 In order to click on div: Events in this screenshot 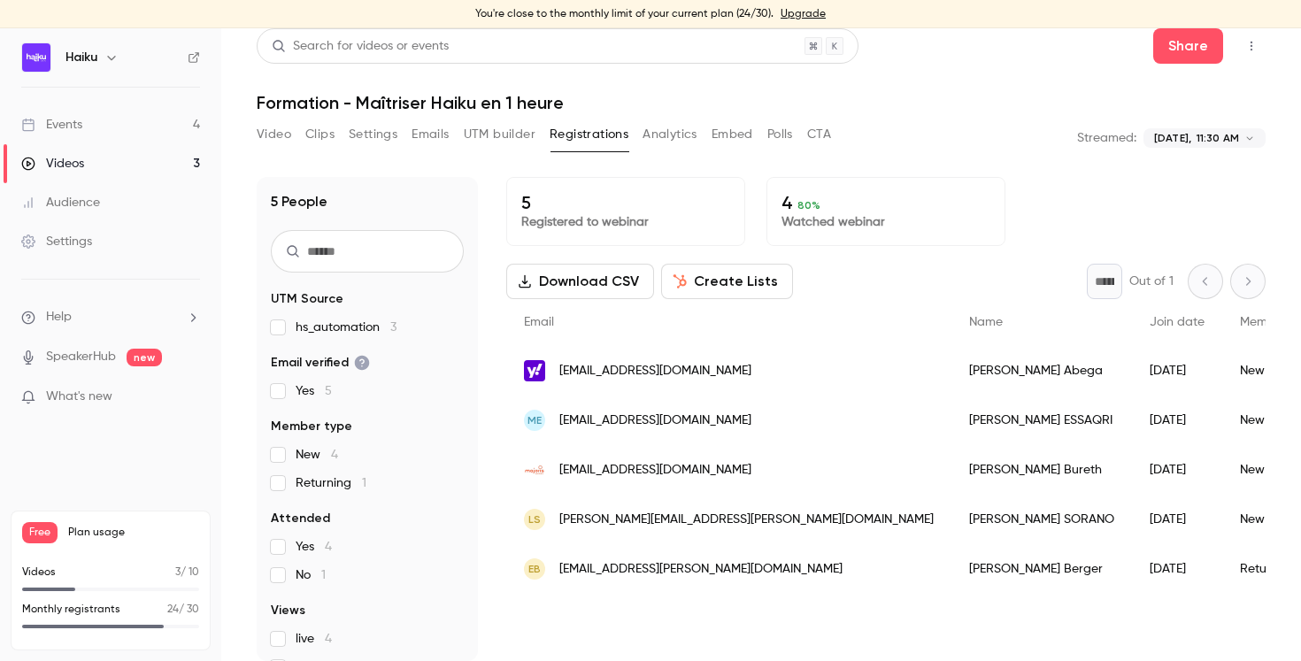, I will do `click(51, 125)`.